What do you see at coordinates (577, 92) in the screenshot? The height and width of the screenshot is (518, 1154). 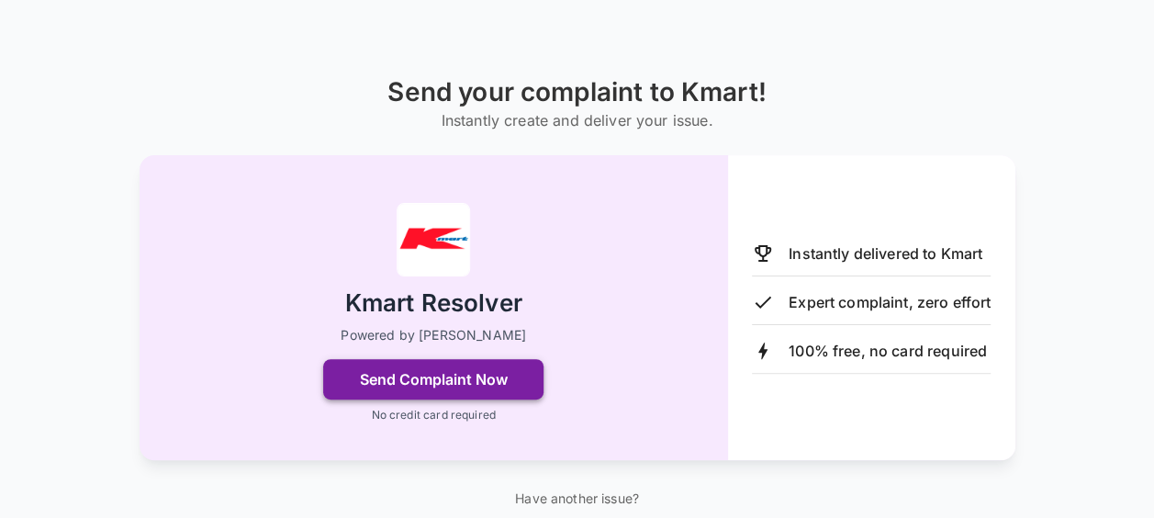 I see `h1: Send your complaint to Kmart!` at bounding box center [577, 92].